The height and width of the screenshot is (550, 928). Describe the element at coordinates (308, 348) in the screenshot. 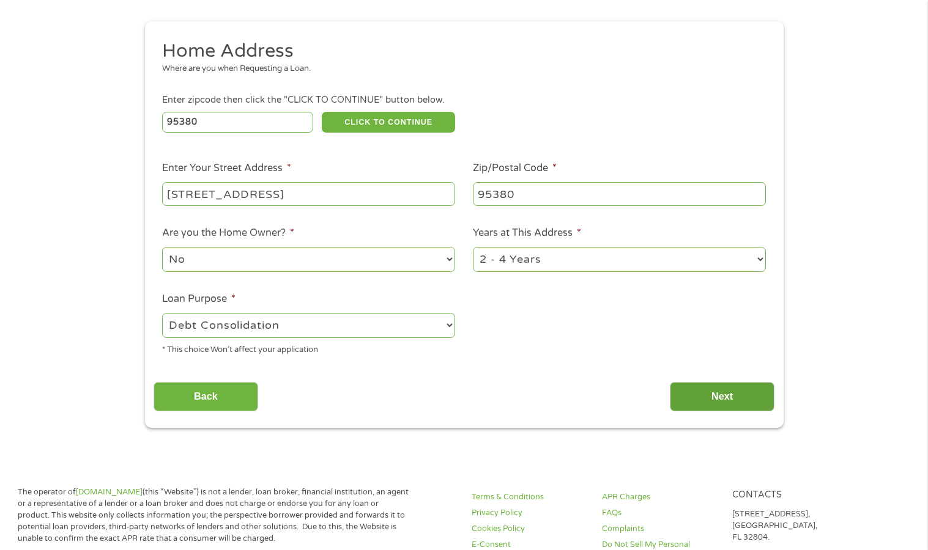

I see `div: * This choice Won’t affect your application` at that location.